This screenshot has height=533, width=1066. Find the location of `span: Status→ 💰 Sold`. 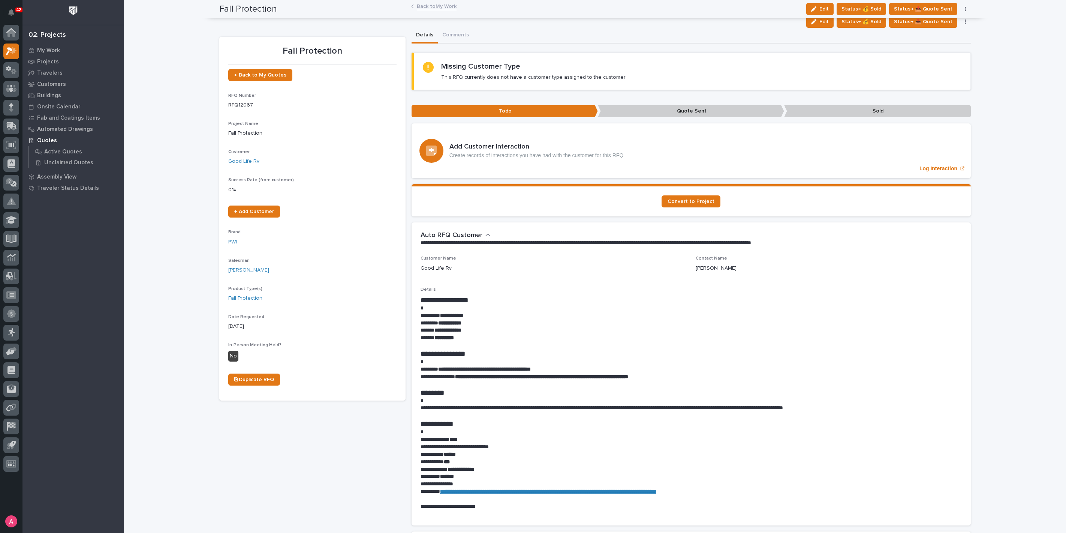

span: Status→ 💰 Sold is located at coordinates (862, 22).